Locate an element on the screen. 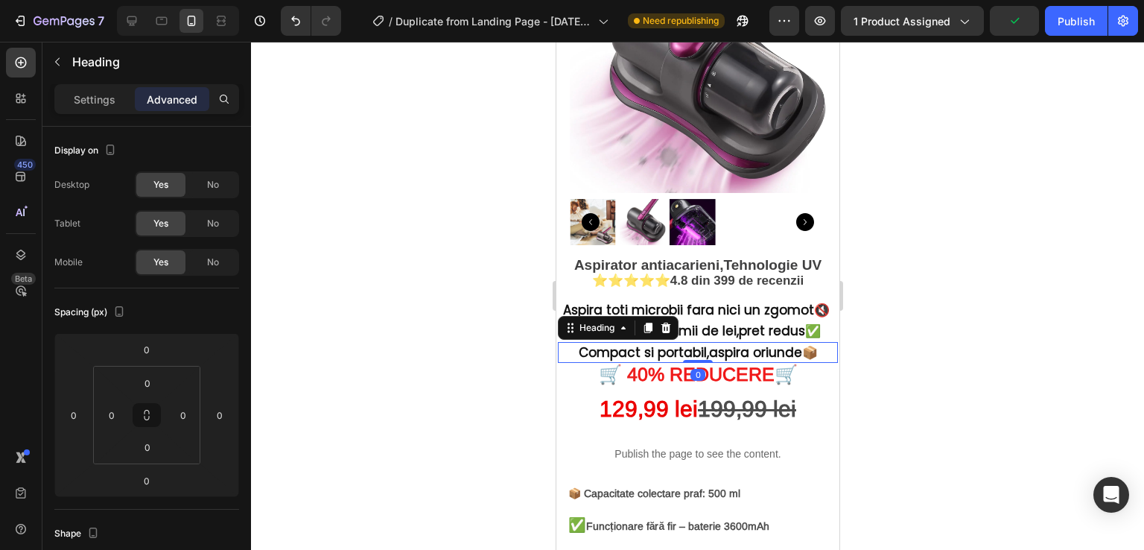  strong: 0% REDUCERE is located at coordinates (150, 332).